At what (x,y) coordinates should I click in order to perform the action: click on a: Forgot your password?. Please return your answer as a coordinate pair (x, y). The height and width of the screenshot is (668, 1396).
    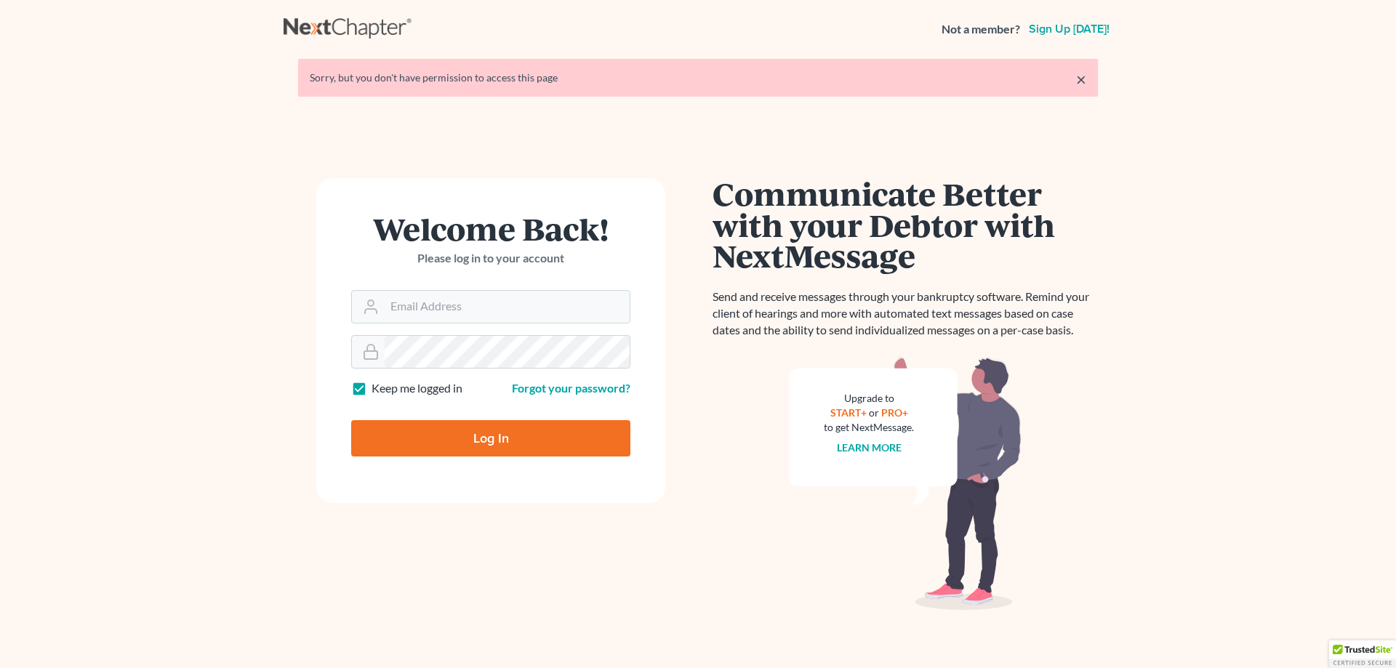
    Looking at the image, I should click on (571, 388).